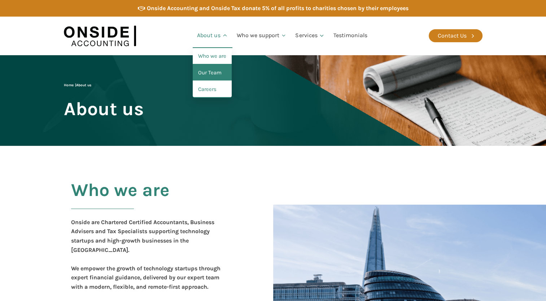 The height and width of the screenshot is (301, 546). I want to click on a: Services, so click(310, 36).